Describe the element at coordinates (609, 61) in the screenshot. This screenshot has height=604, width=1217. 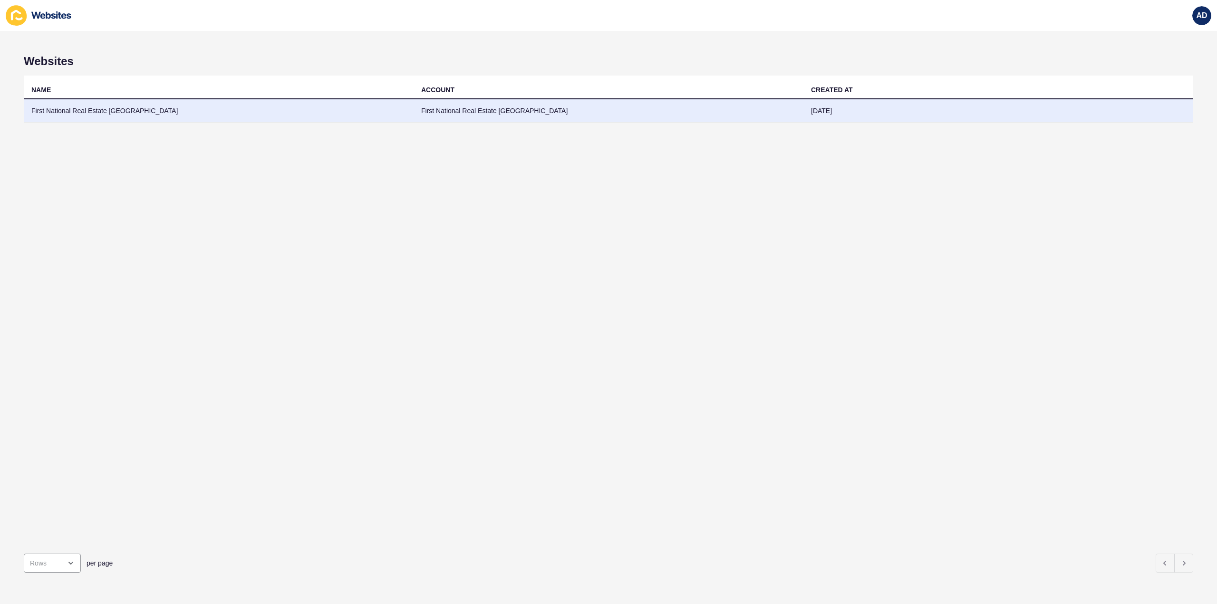
I see `h1: Websites` at that location.